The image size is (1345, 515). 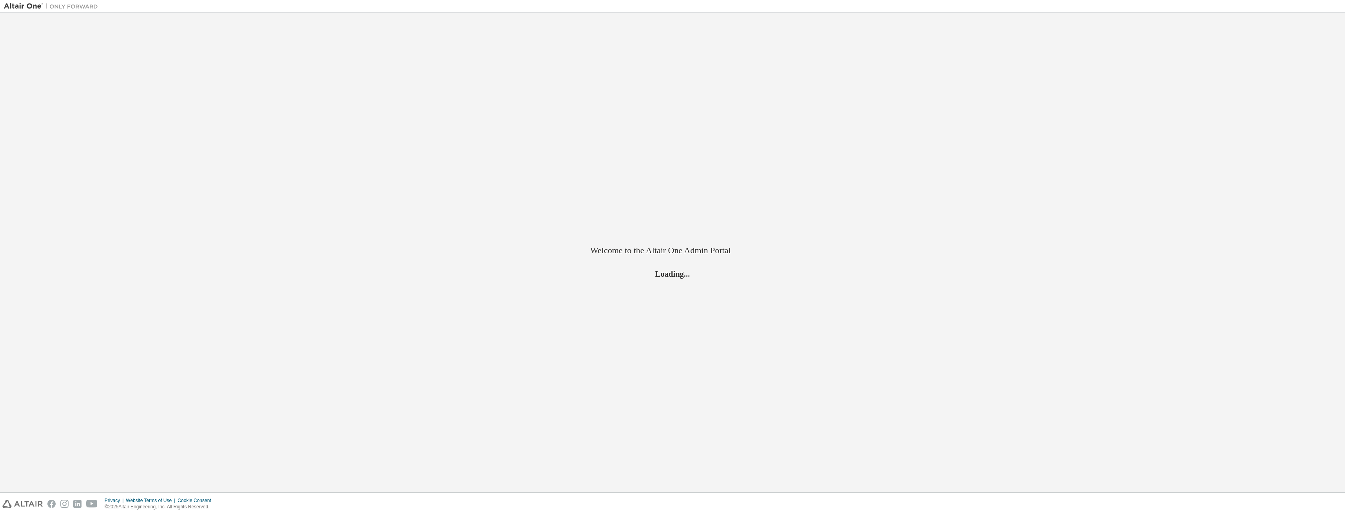 What do you see at coordinates (673, 250) in the screenshot?
I see `h2: Welcome to the Altair One Admin Portal` at bounding box center [673, 250].